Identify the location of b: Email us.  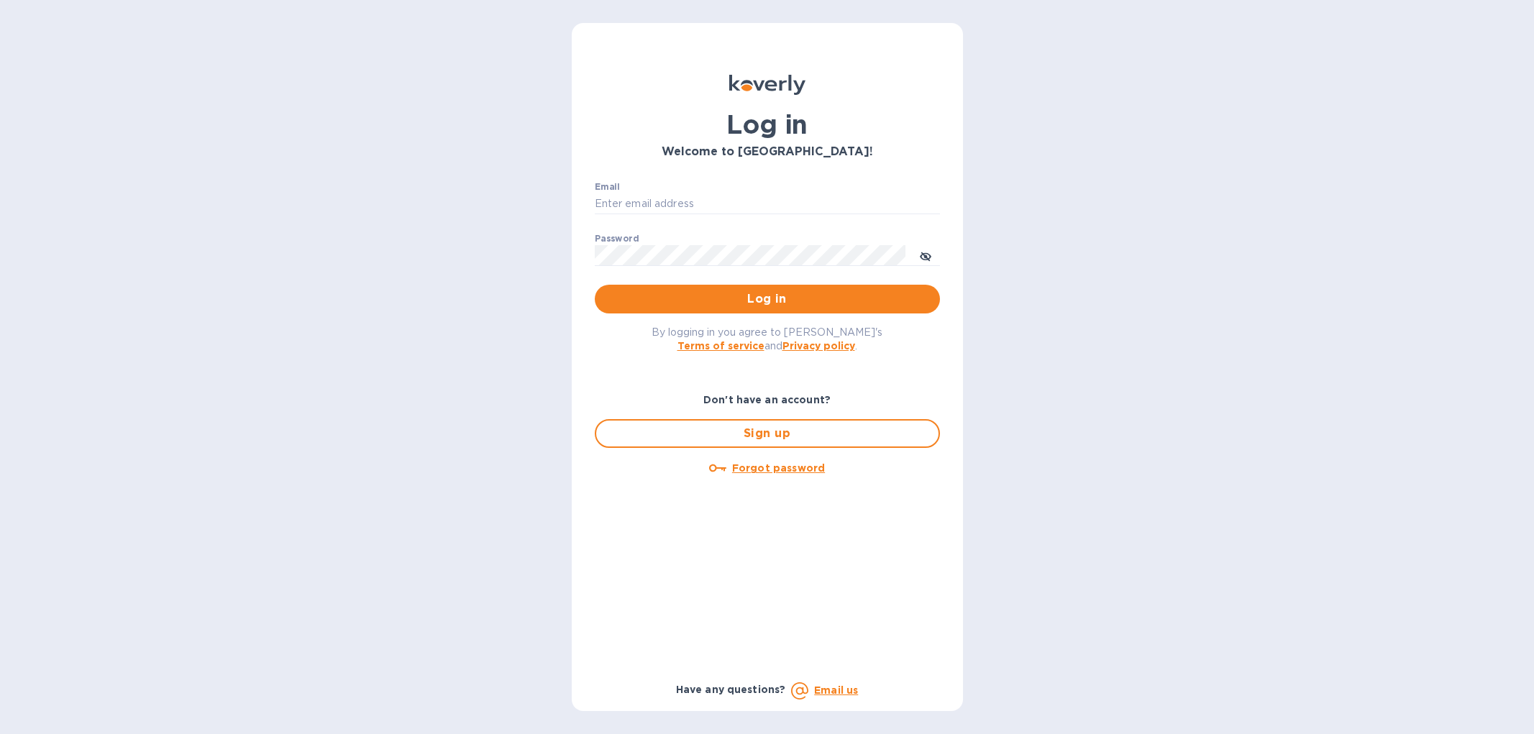
(836, 690).